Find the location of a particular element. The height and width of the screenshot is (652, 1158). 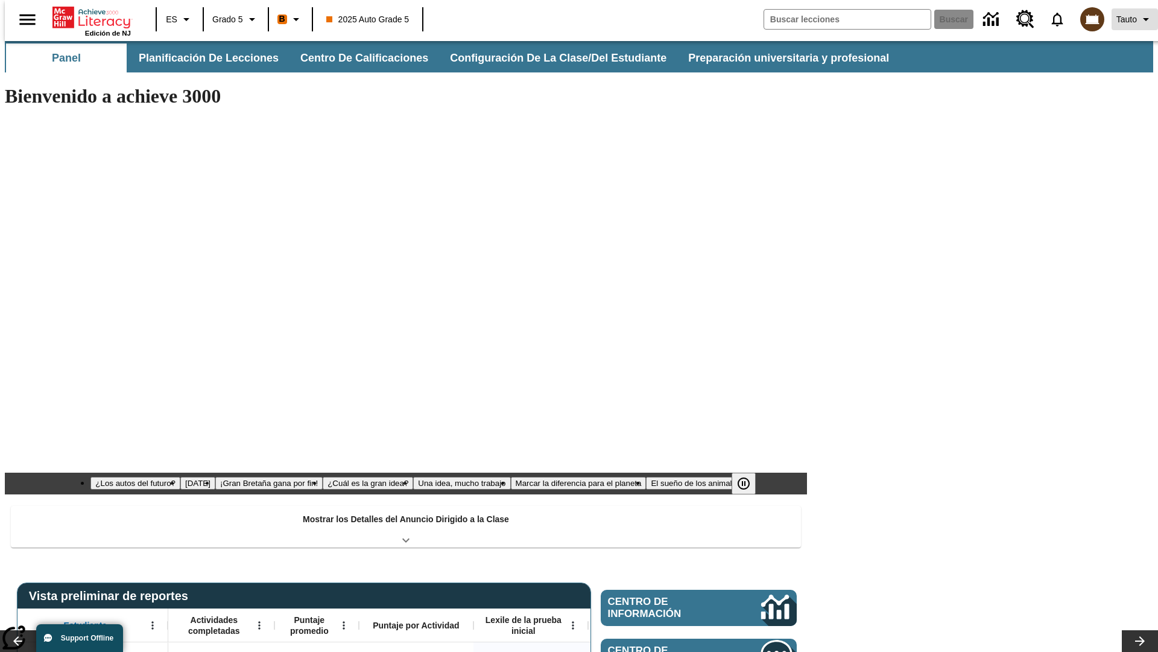

button: Diapositiva 1 ¿Los autos del futuro? is located at coordinates (135, 483).